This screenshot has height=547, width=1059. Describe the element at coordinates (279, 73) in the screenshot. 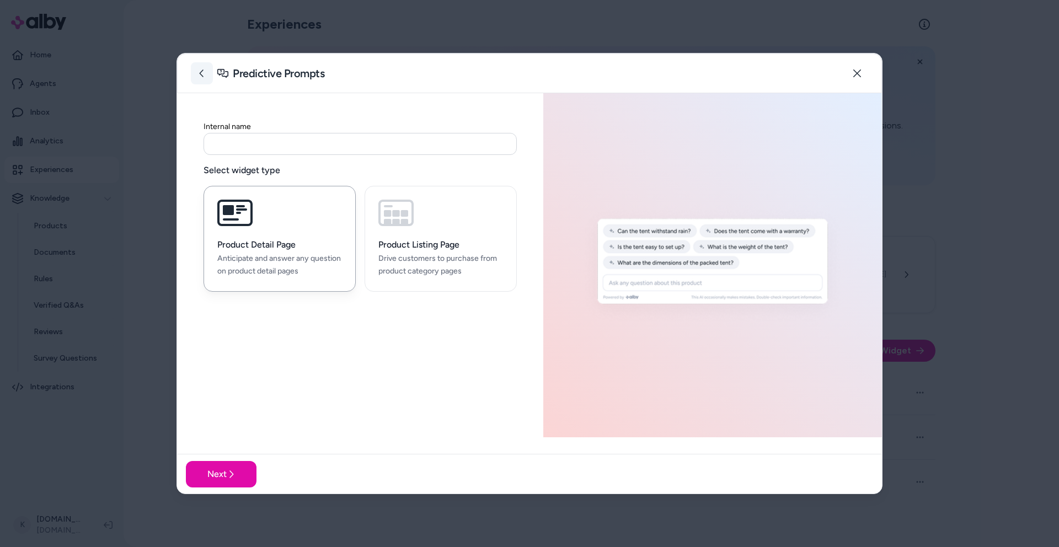

I see `h2: Predictive Prompts` at that location.